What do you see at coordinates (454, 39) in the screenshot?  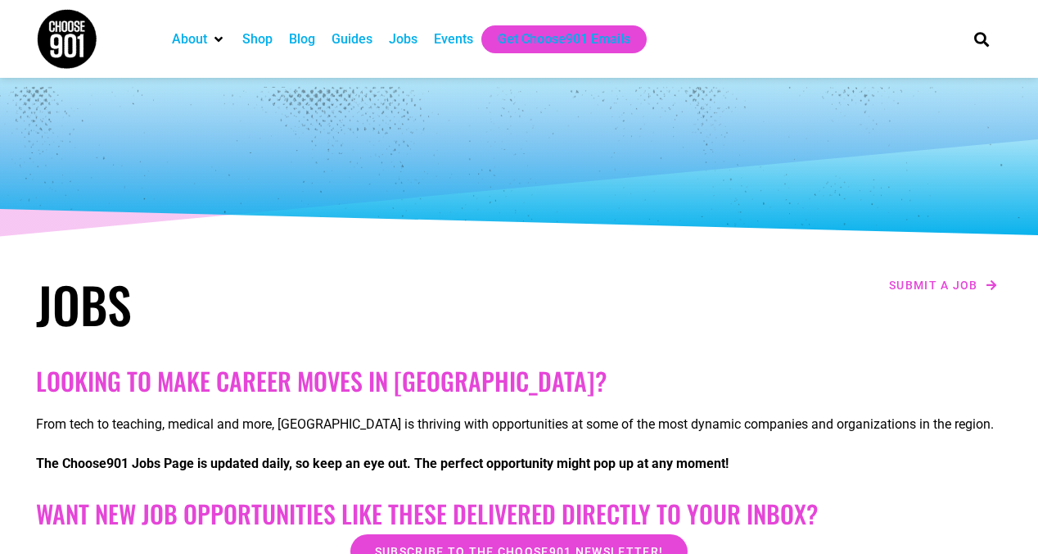 I see `a: Events` at bounding box center [454, 39].